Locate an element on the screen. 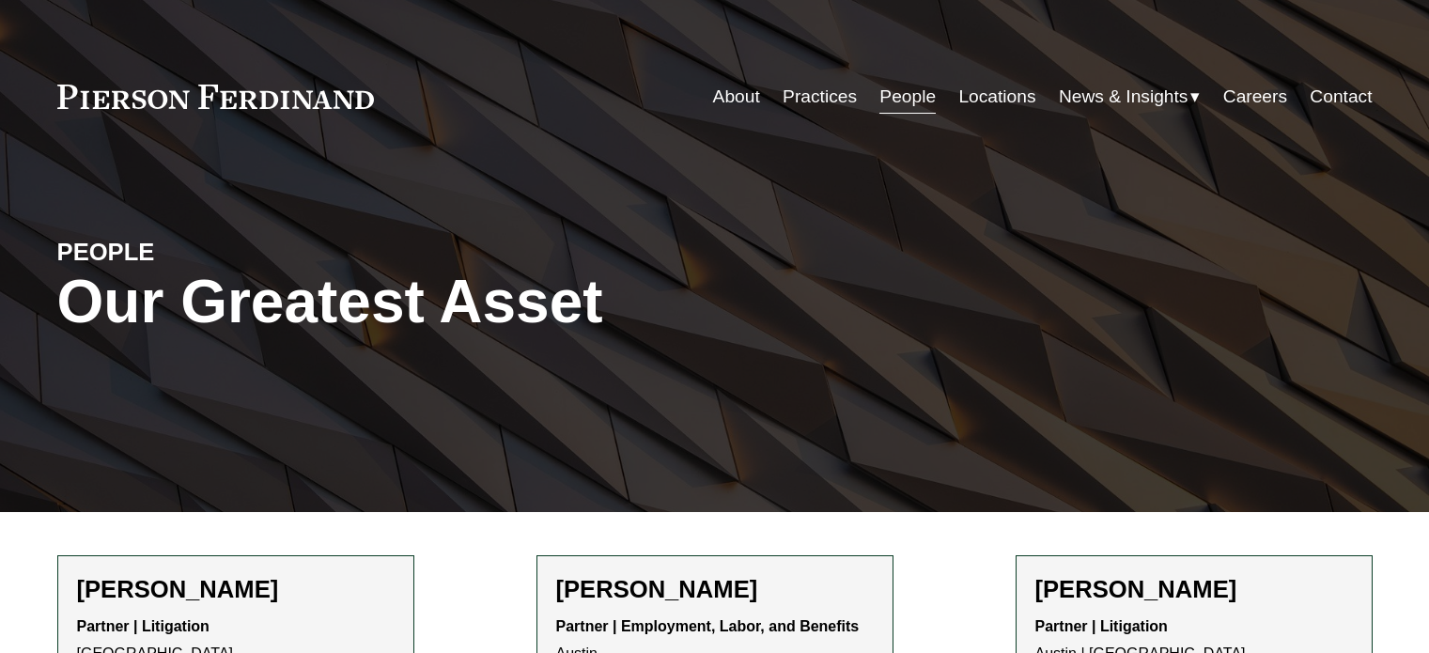 This screenshot has height=653, width=1429. strong: Partner | Employment, Labor, and Benefits is located at coordinates (707, 626).